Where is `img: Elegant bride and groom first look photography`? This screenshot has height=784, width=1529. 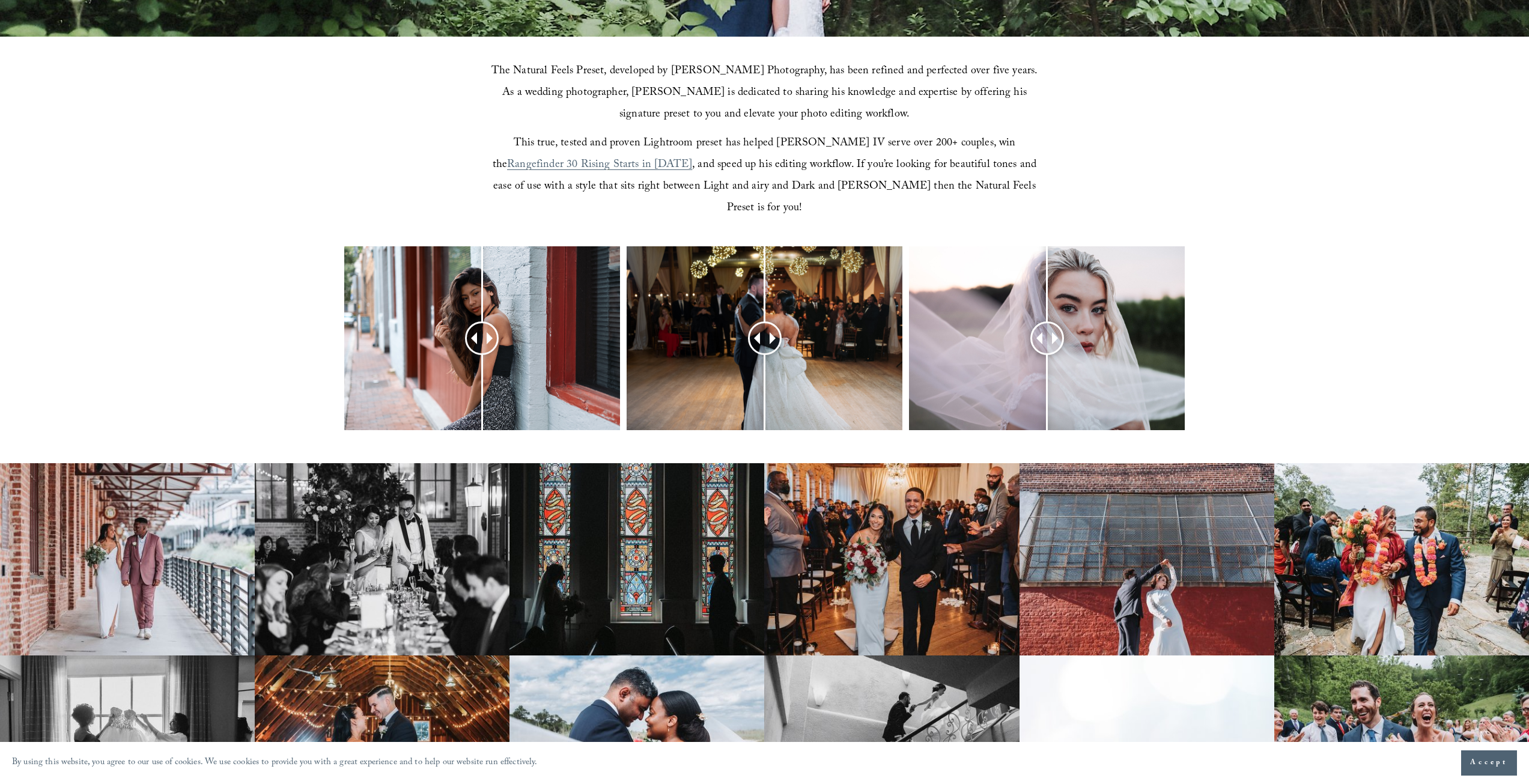 img: Elegant bride and groom first look photography is located at coordinates (636, 558).